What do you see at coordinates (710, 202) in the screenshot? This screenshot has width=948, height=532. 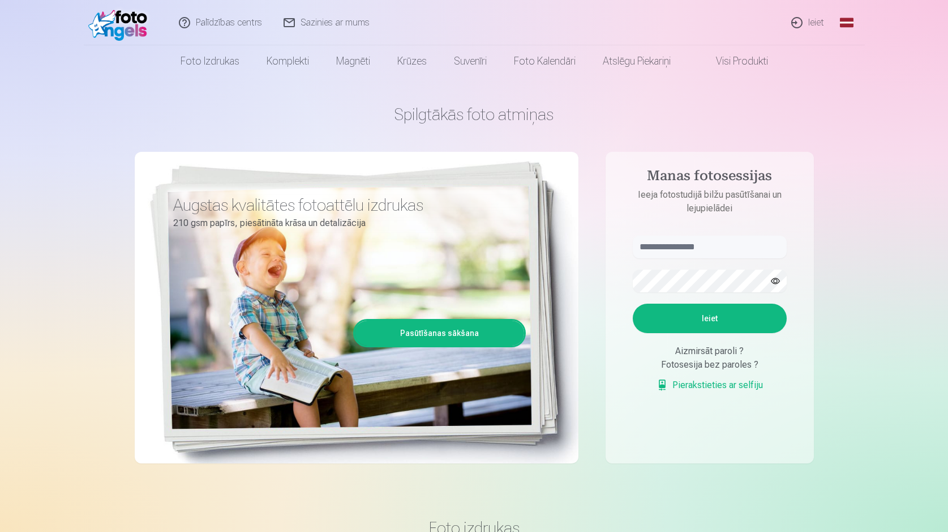 I see `p: Ieeja fotostudijā bilžu pasūtīšanai un lejupielādei` at bounding box center [710, 202].